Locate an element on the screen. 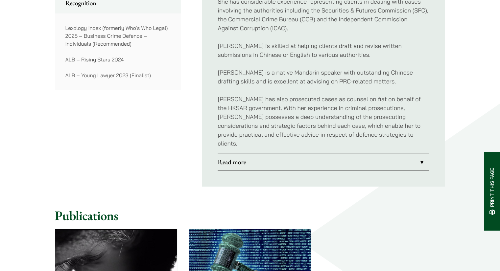  a: Read more is located at coordinates (323, 162).